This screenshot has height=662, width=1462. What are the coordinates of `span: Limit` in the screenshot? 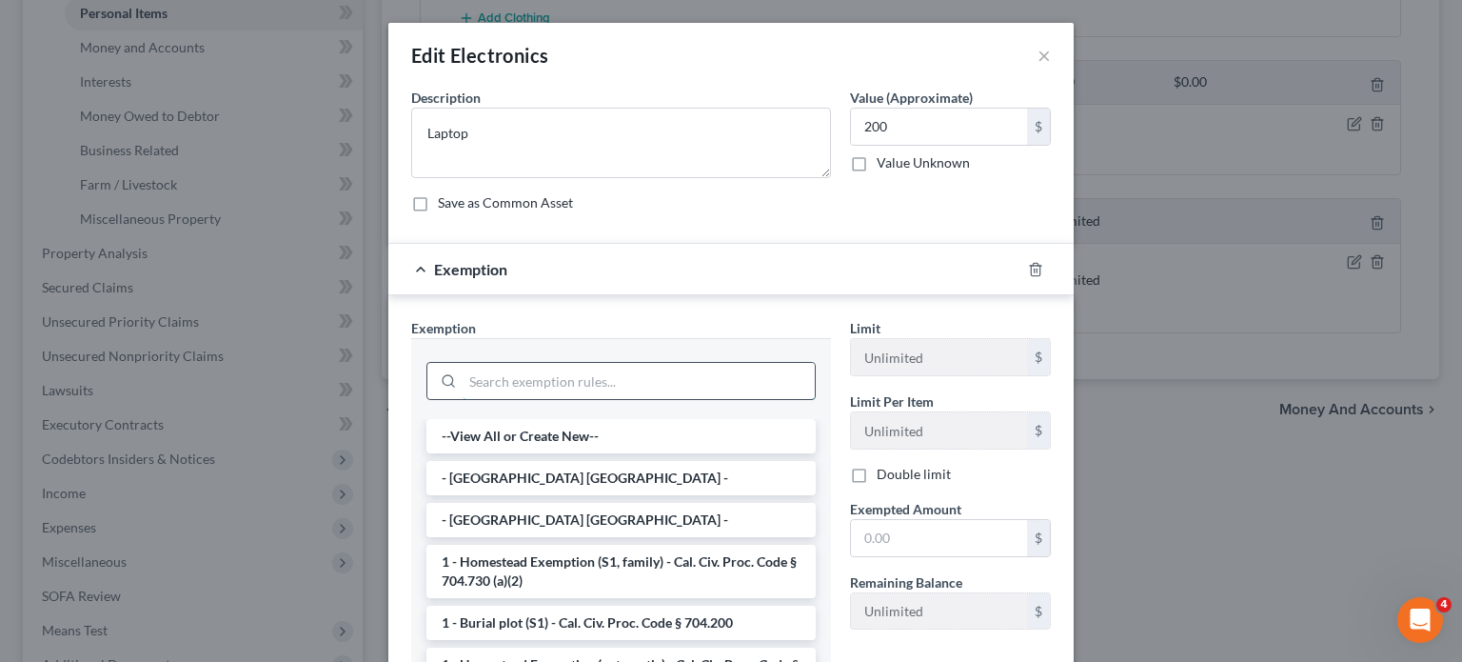 It's located at (865, 327).